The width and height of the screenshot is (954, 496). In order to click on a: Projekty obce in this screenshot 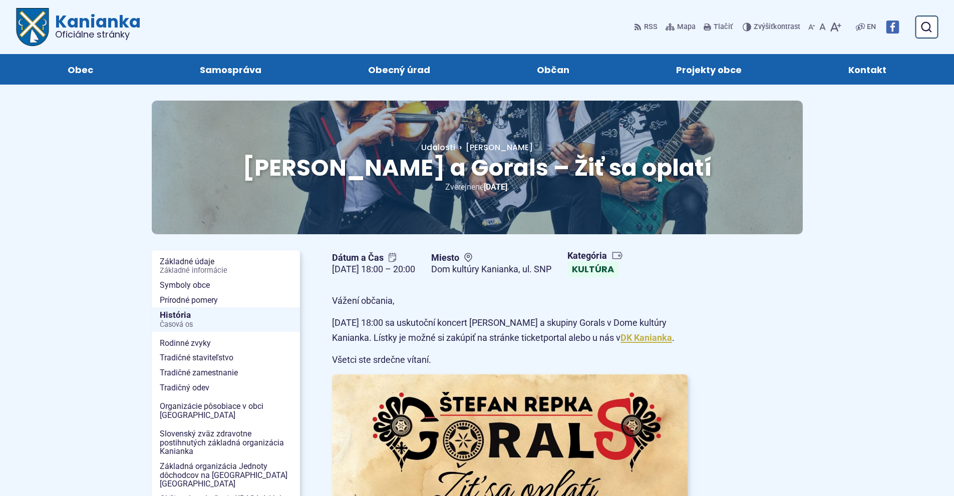, I will do `click(709, 69)`.